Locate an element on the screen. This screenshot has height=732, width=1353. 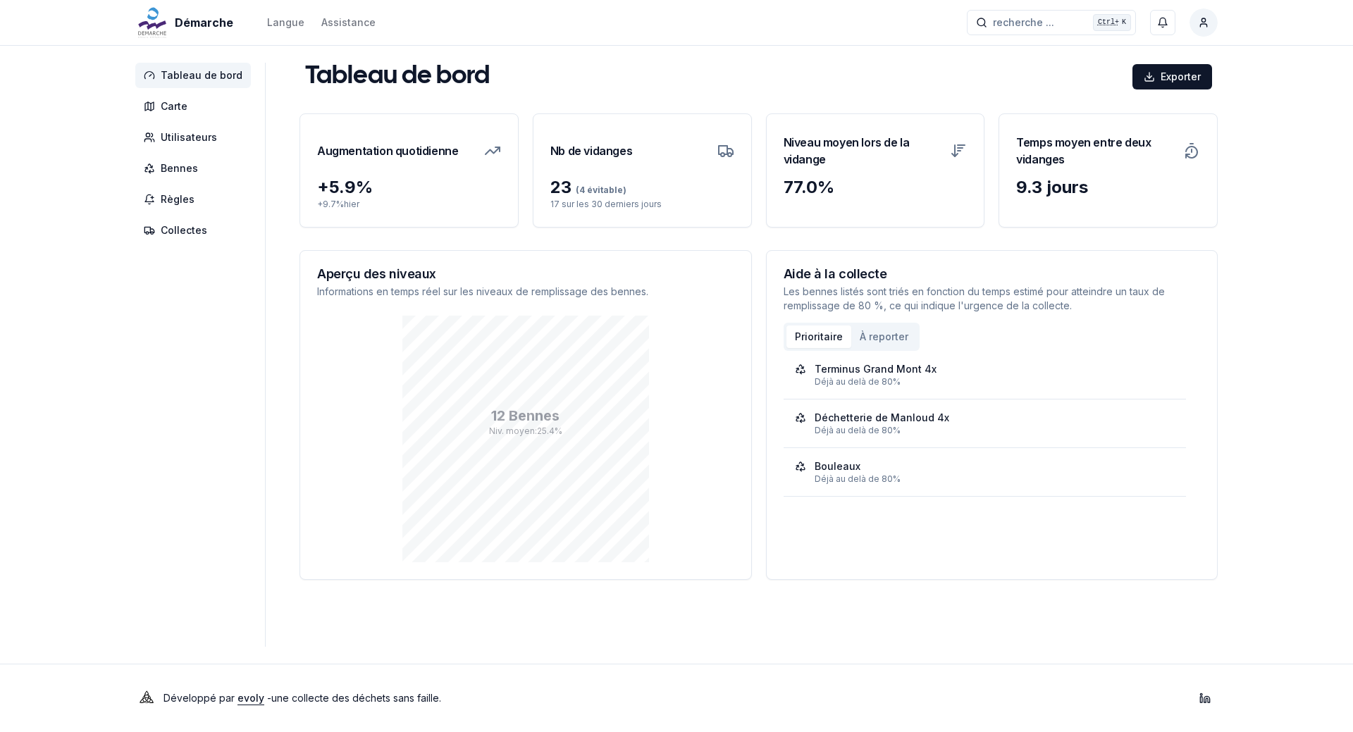
button: Prioritaire is located at coordinates (819, 337).